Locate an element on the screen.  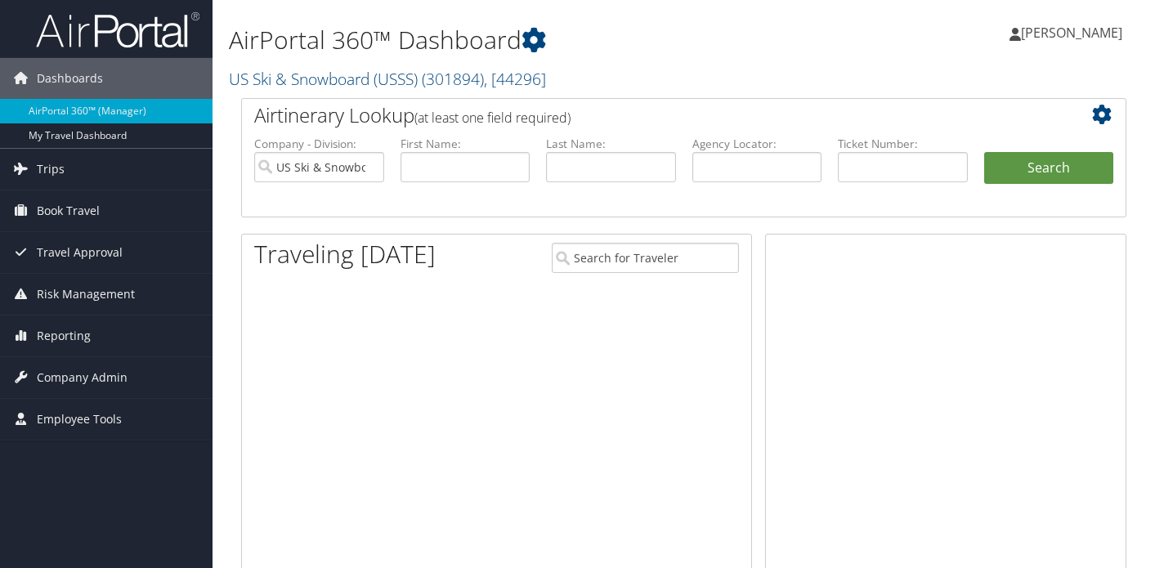
span: (at least one field required) is located at coordinates (492, 118).